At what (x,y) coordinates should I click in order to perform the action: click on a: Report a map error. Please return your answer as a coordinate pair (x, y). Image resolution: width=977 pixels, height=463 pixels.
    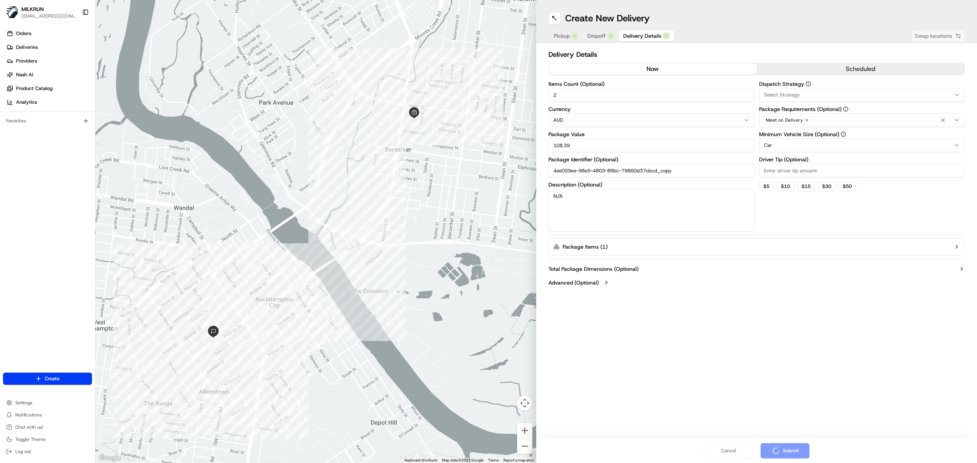
    Looking at the image, I should click on (519, 460).